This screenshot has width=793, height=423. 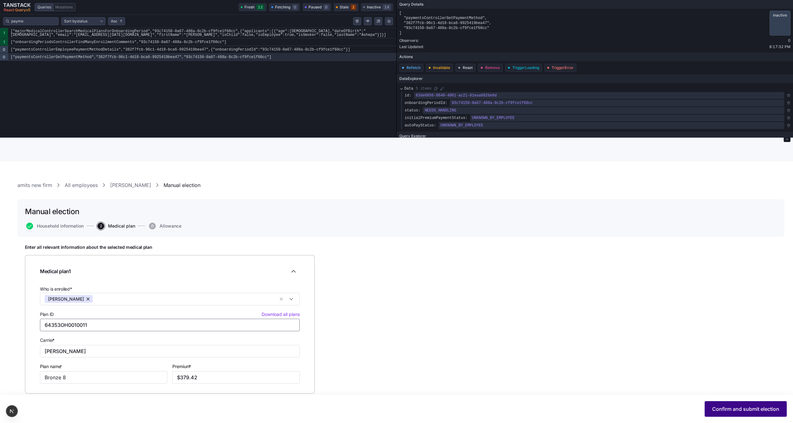 I want to click on span: Household information, so click(x=60, y=226).